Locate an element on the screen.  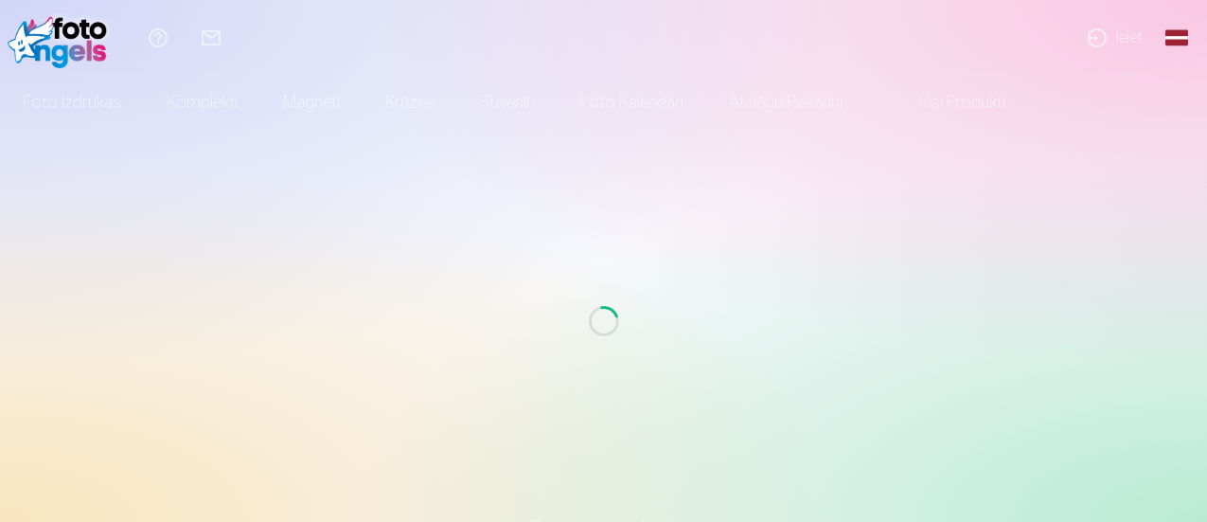
a: Krūzes is located at coordinates (410, 102).